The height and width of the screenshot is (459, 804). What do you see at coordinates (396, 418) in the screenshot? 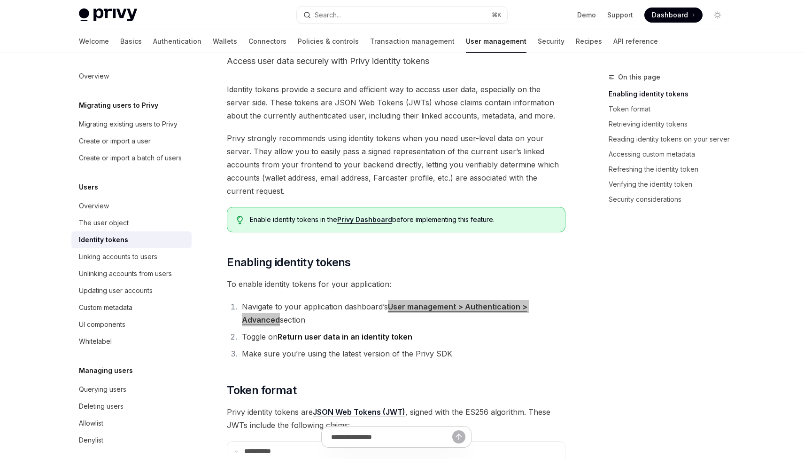
I see `span: Privy identity tokens are , signed with the ES256 algorithm. These JWTs include the following cla...` at bounding box center [396, 418].